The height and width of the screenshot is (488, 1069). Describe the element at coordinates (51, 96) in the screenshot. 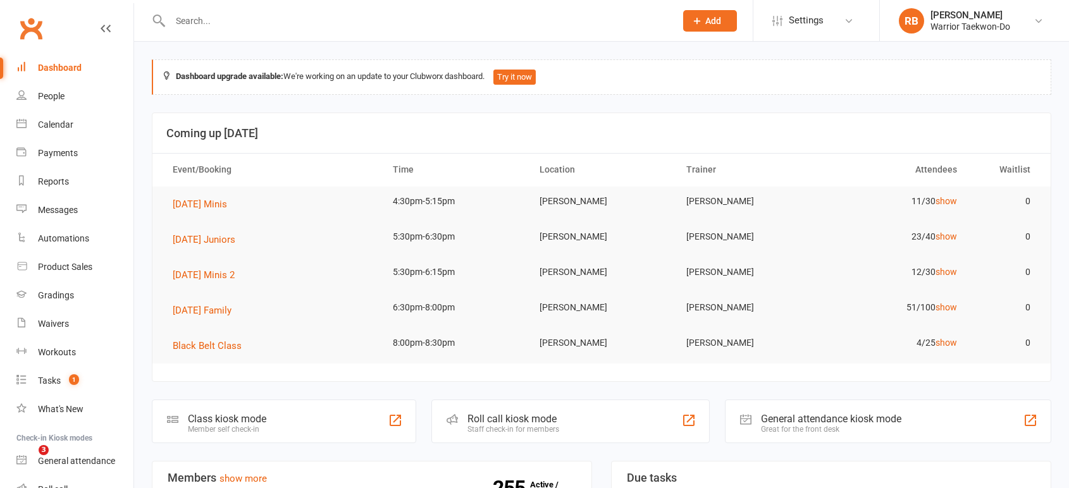

I see `div: People` at that location.